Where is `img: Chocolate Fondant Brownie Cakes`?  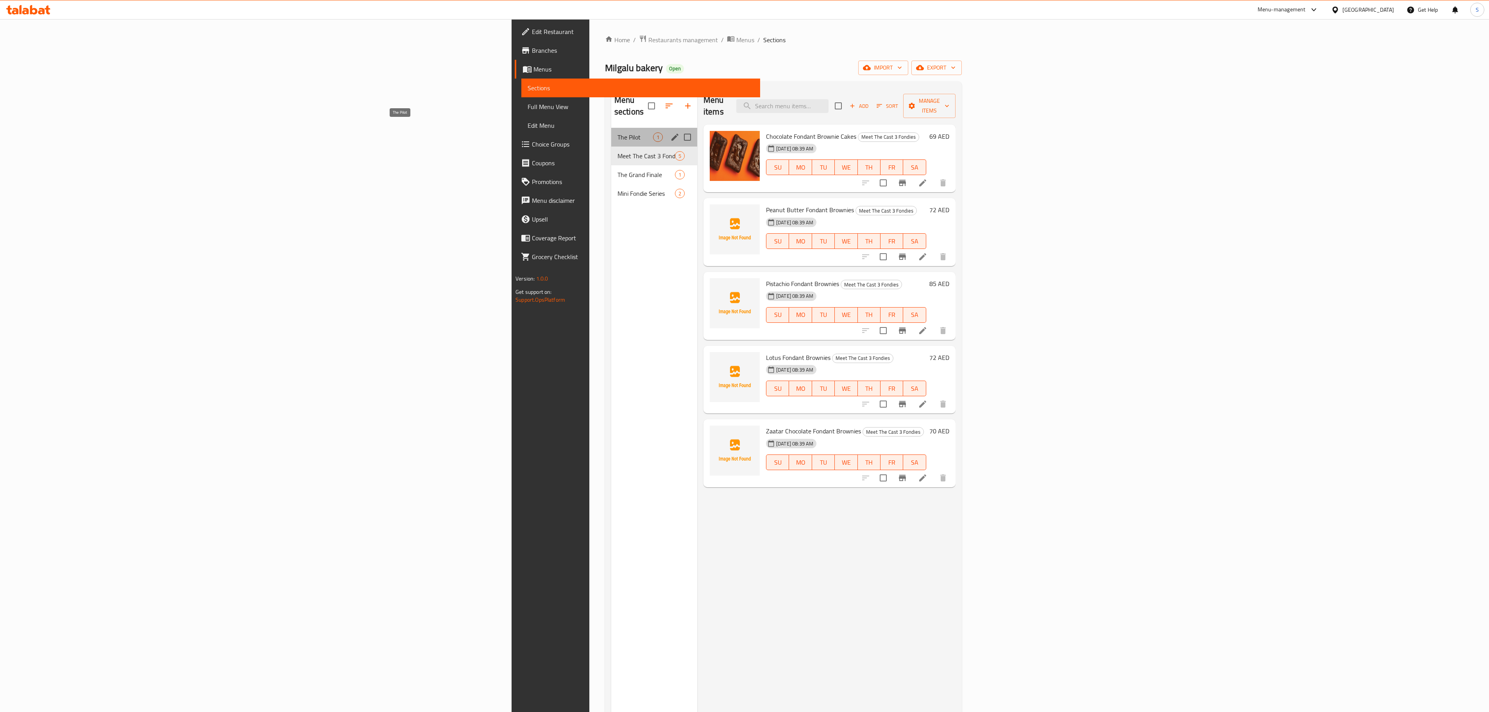
img: Chocolate Fondant Brownie Cakes is located at coordinates (735, 156).